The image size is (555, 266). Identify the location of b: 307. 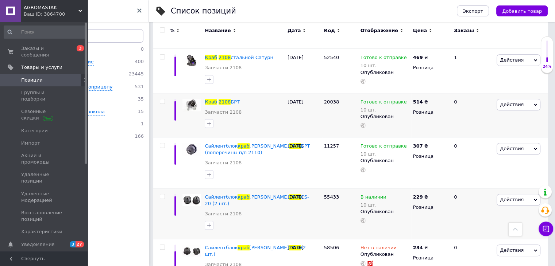
(418, 146).